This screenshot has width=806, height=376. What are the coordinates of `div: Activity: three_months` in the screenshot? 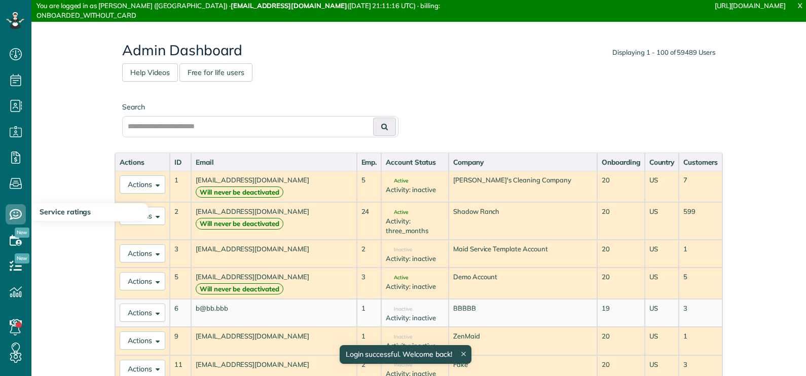 It's located at (415, 226).